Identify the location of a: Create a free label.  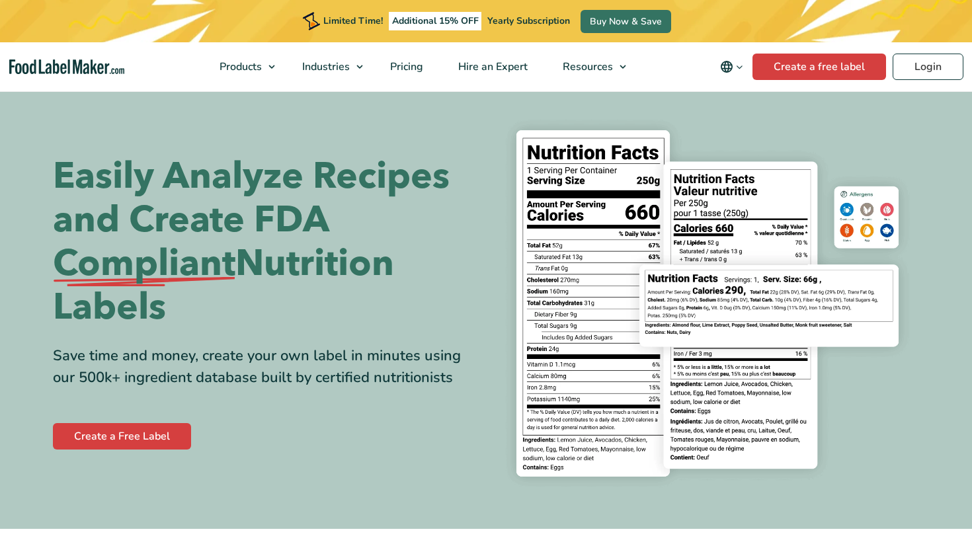
(819, 67).